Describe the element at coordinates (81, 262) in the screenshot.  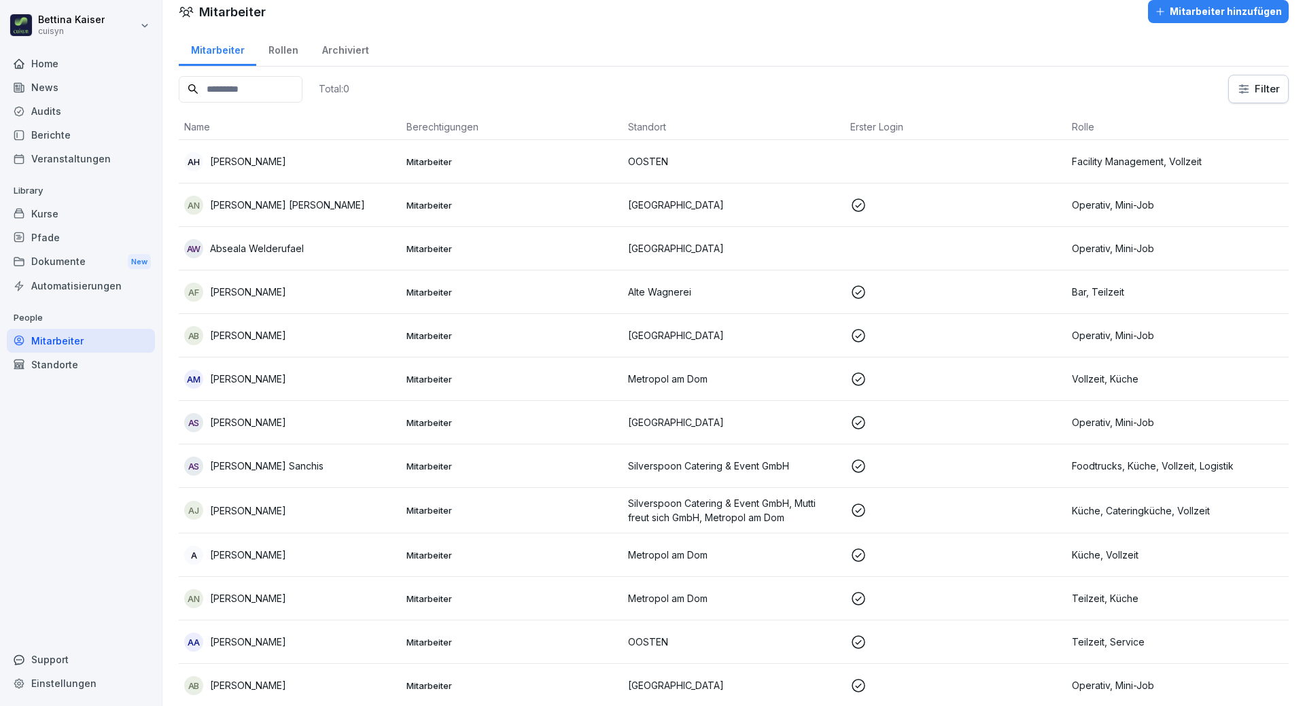
I see `a: DokumenteNew` at that location.